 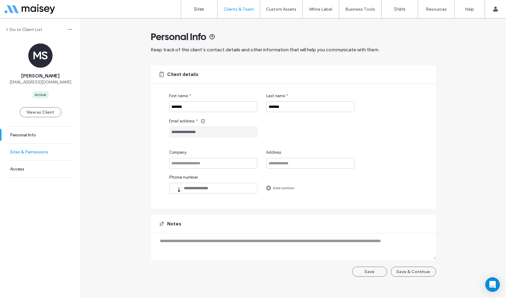 What do you see at coordinates (182, 121) in the screenshot?
I see `span: Email address` at bounding box center [182, 121].